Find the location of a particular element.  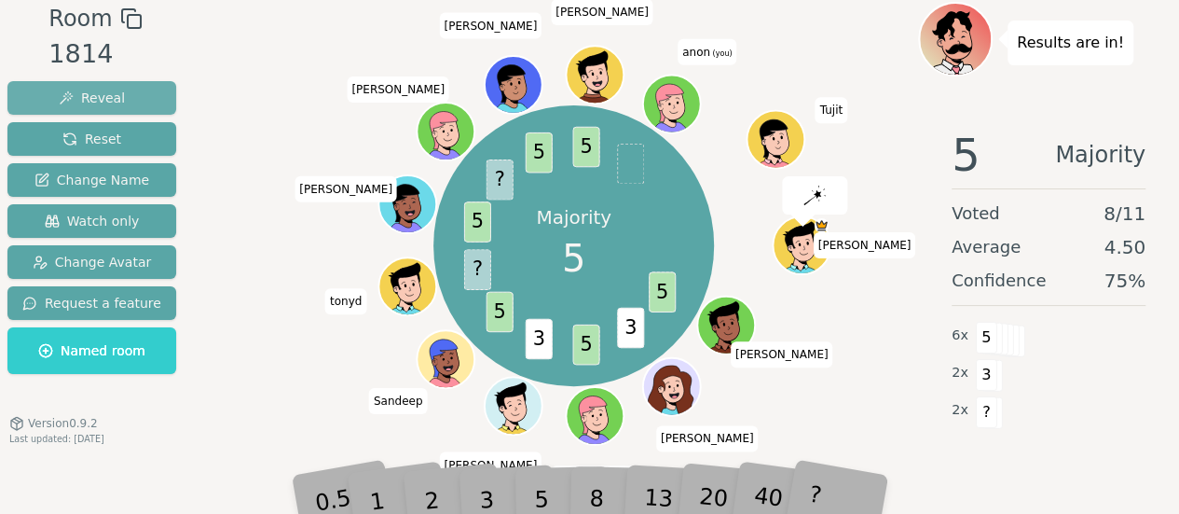

span: Majority is located at coordinates (1100, 155).